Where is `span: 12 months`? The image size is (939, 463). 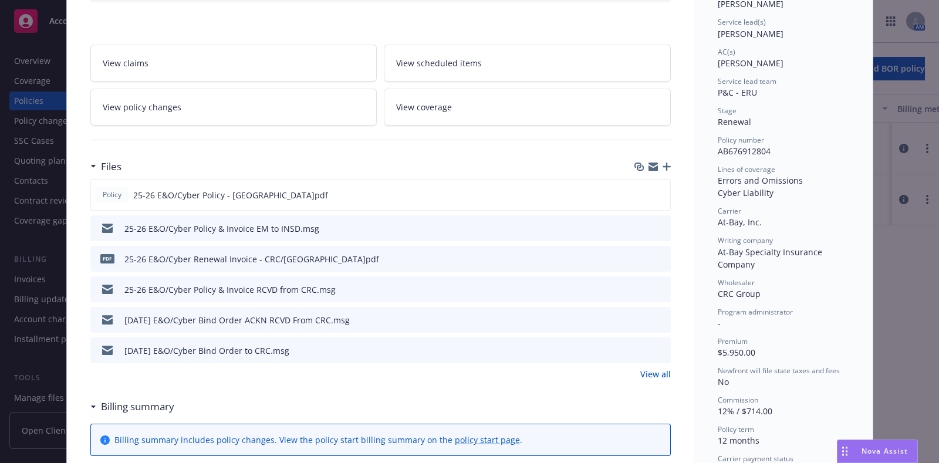 span: 12 months is located at coordinates (739, 440).